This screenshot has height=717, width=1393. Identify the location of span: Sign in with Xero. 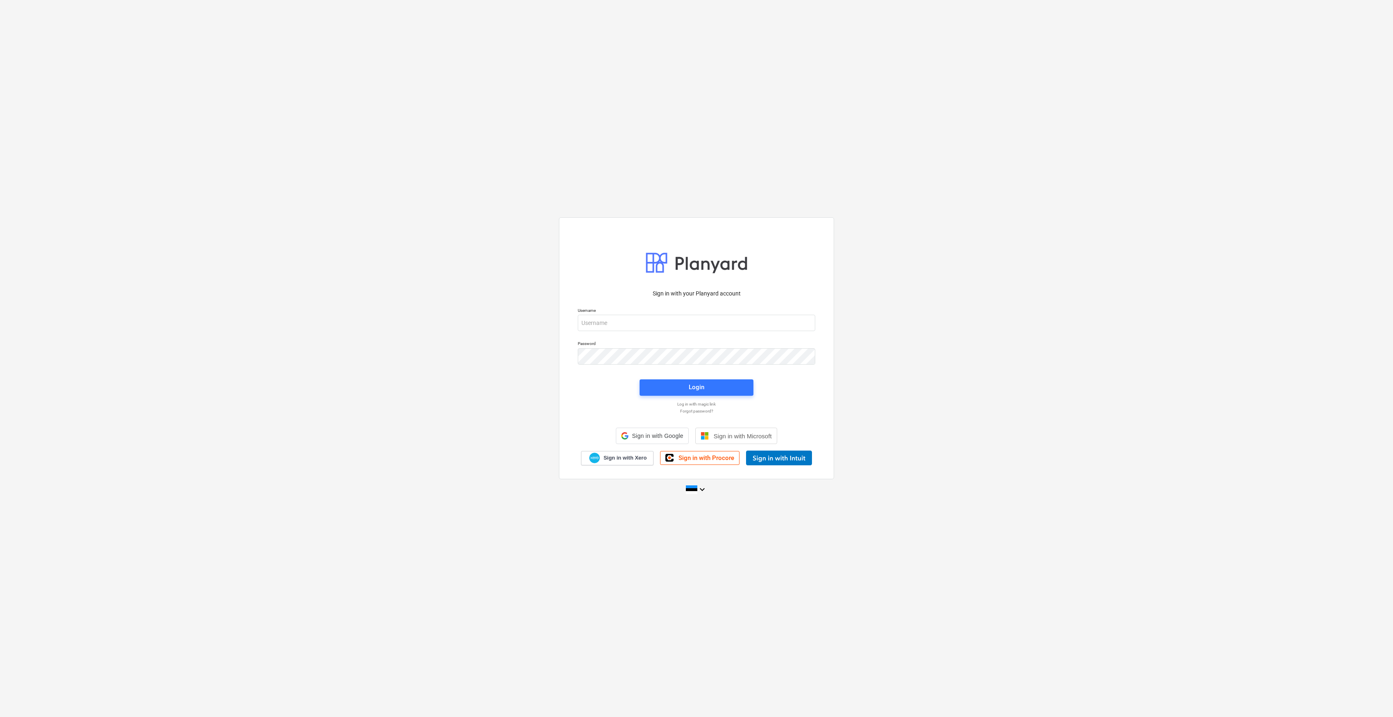
(625, 458).